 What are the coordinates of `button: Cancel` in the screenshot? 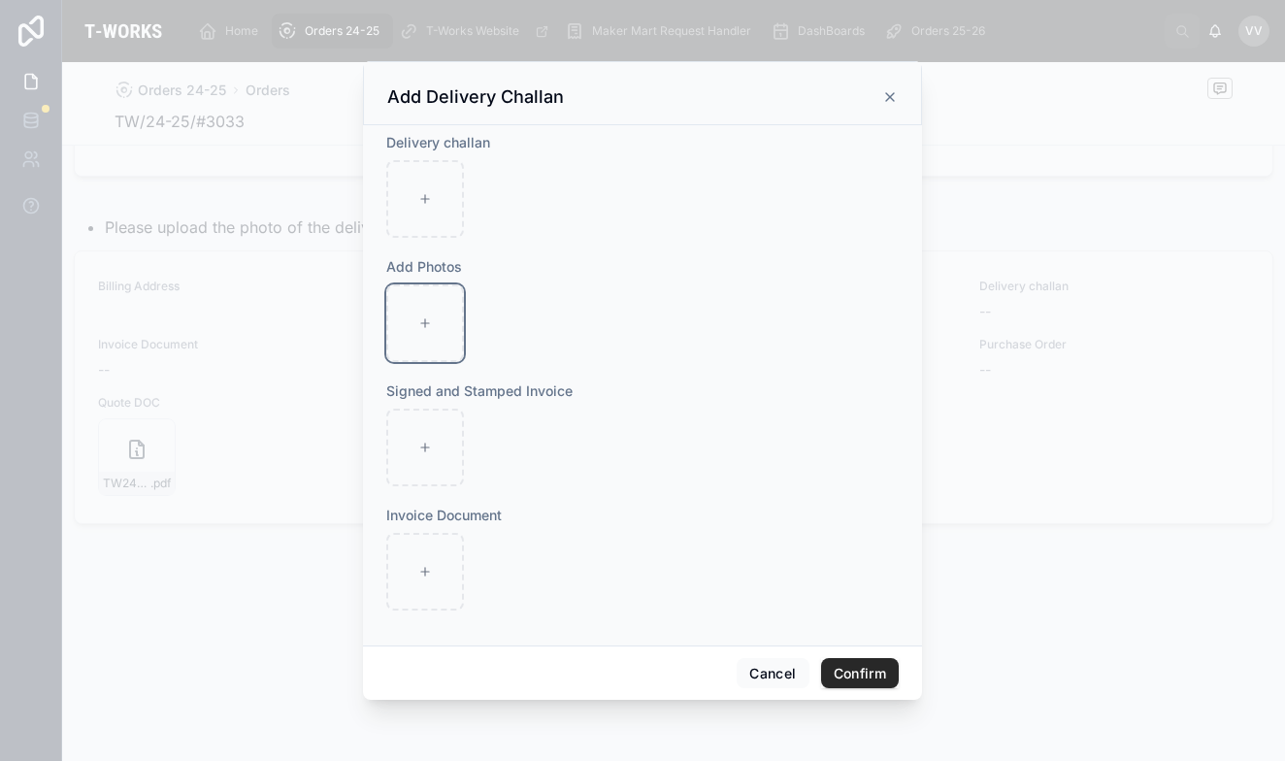 It's located at (773, 674).